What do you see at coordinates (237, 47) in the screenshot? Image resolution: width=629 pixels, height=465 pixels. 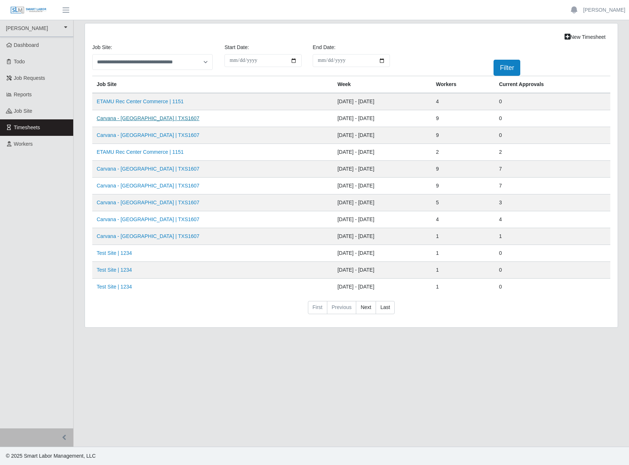 I see `label: Start Date:` at bounding box center [237, 47].